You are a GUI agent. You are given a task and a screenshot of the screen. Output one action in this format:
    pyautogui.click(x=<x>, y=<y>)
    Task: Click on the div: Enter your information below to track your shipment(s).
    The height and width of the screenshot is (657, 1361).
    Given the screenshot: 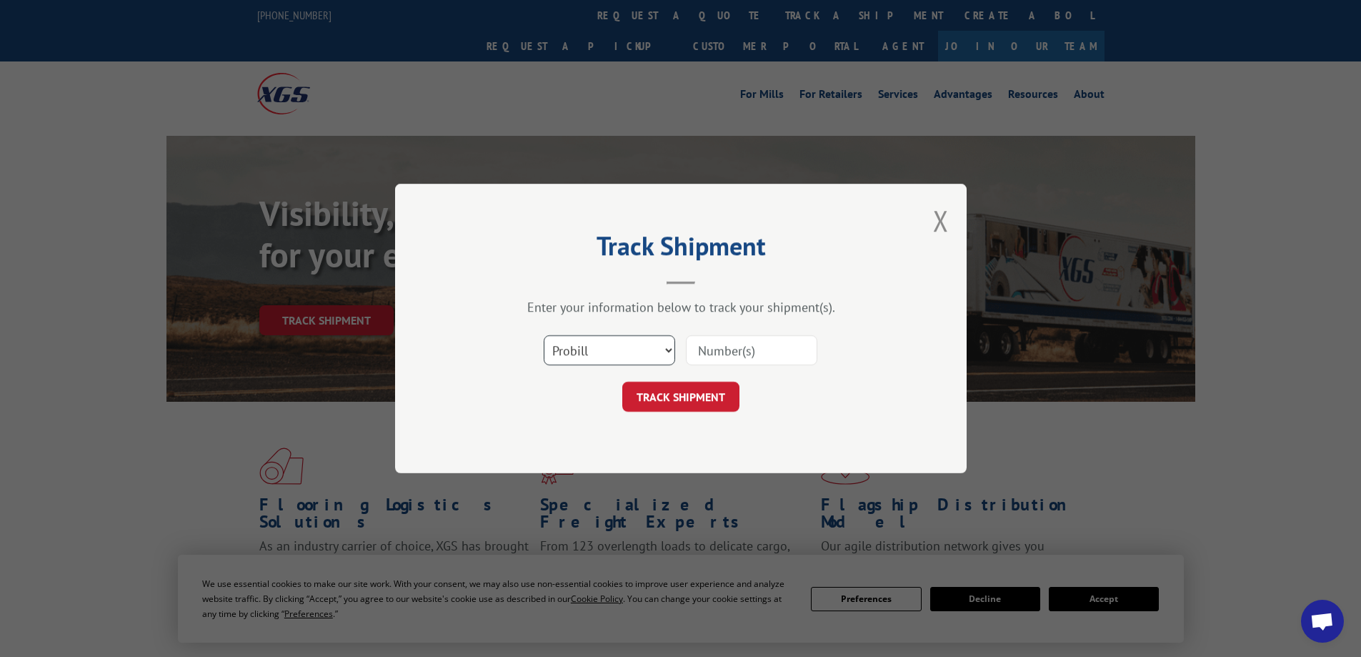 What is the action you would take?
    pyautogui.click(x=681, y=307)
    